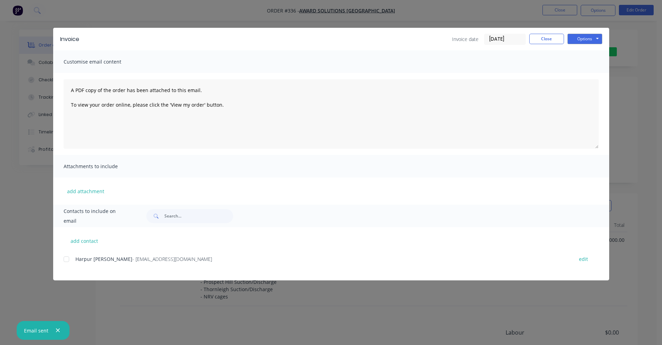  I want to click on button: Close, so click(547, 39).